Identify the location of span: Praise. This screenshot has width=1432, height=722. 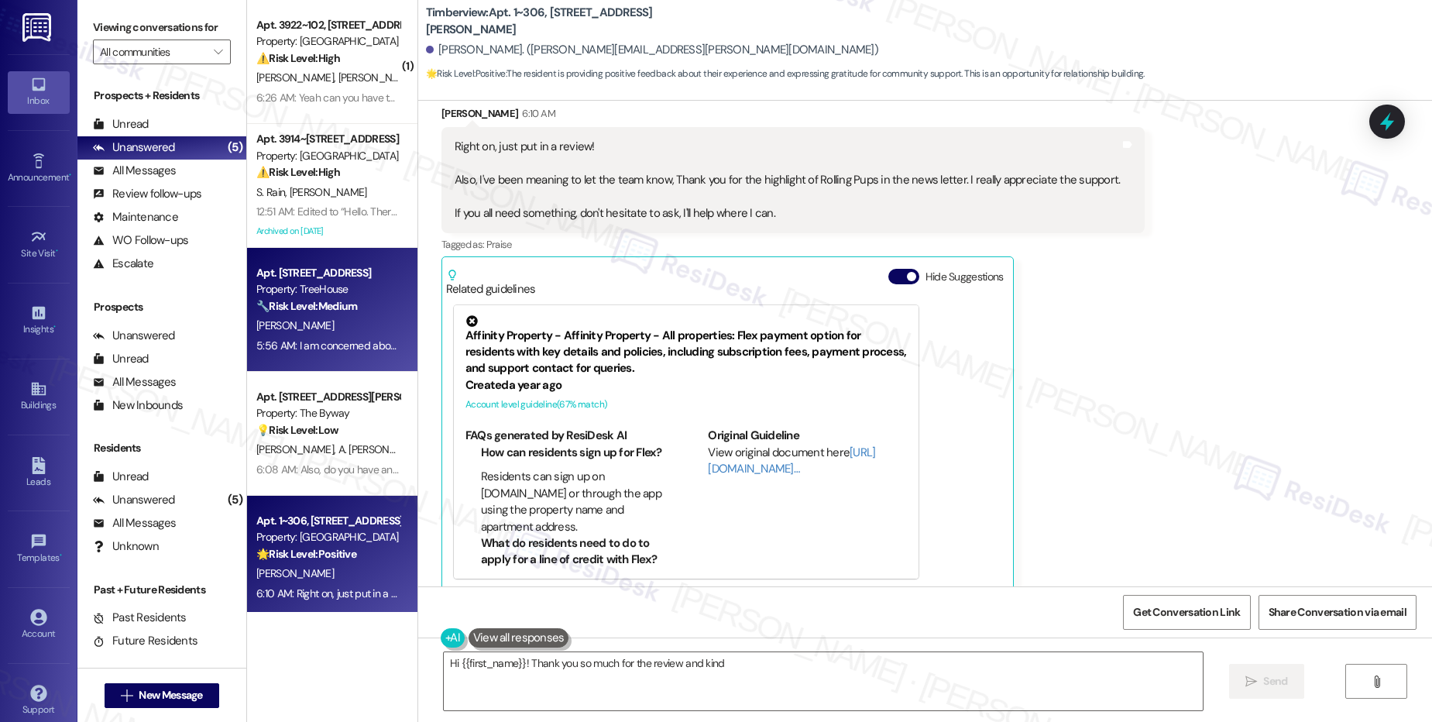
(499, 244).